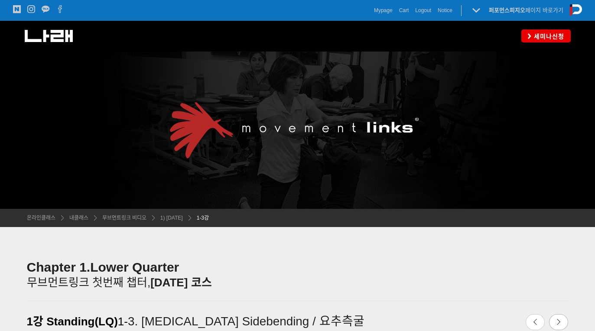  What do you see at coordinates (423, 10) in the screenshot?
I see `a: Logout` at bounding box center [423, 10].